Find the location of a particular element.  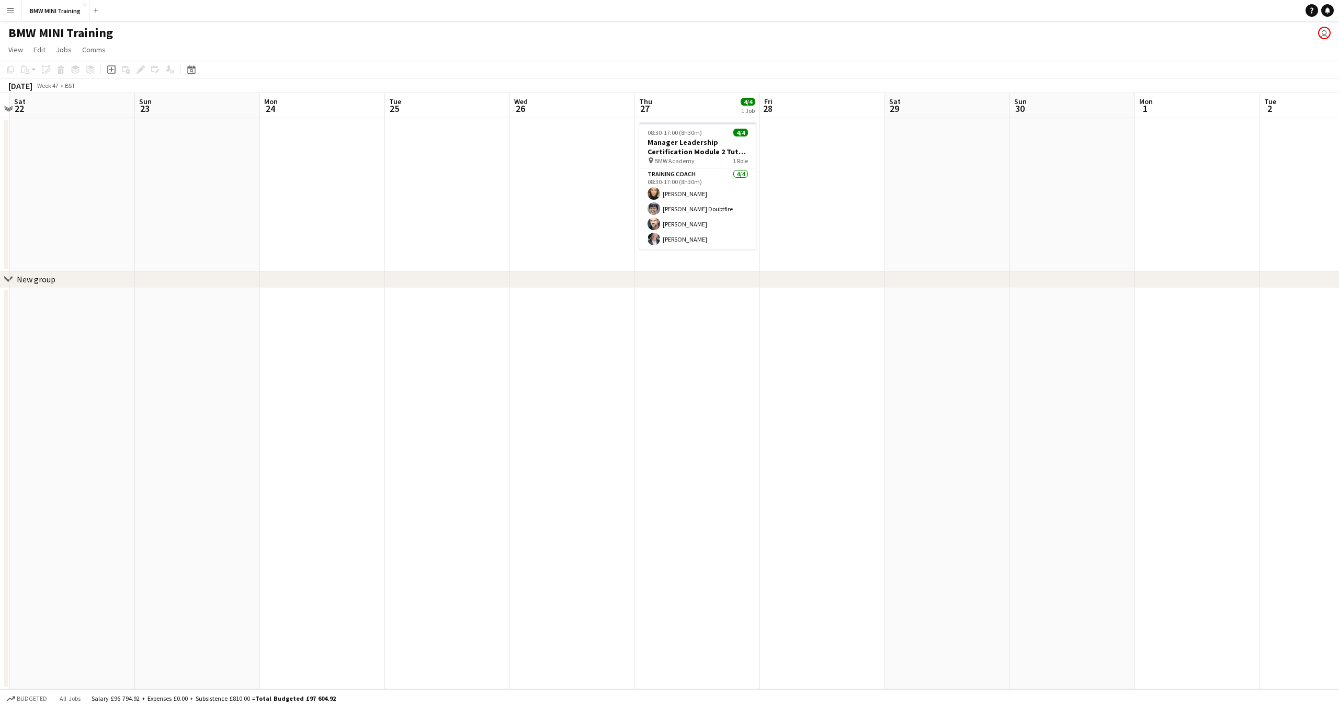

span: Comms is located at coordinates (94, 50).